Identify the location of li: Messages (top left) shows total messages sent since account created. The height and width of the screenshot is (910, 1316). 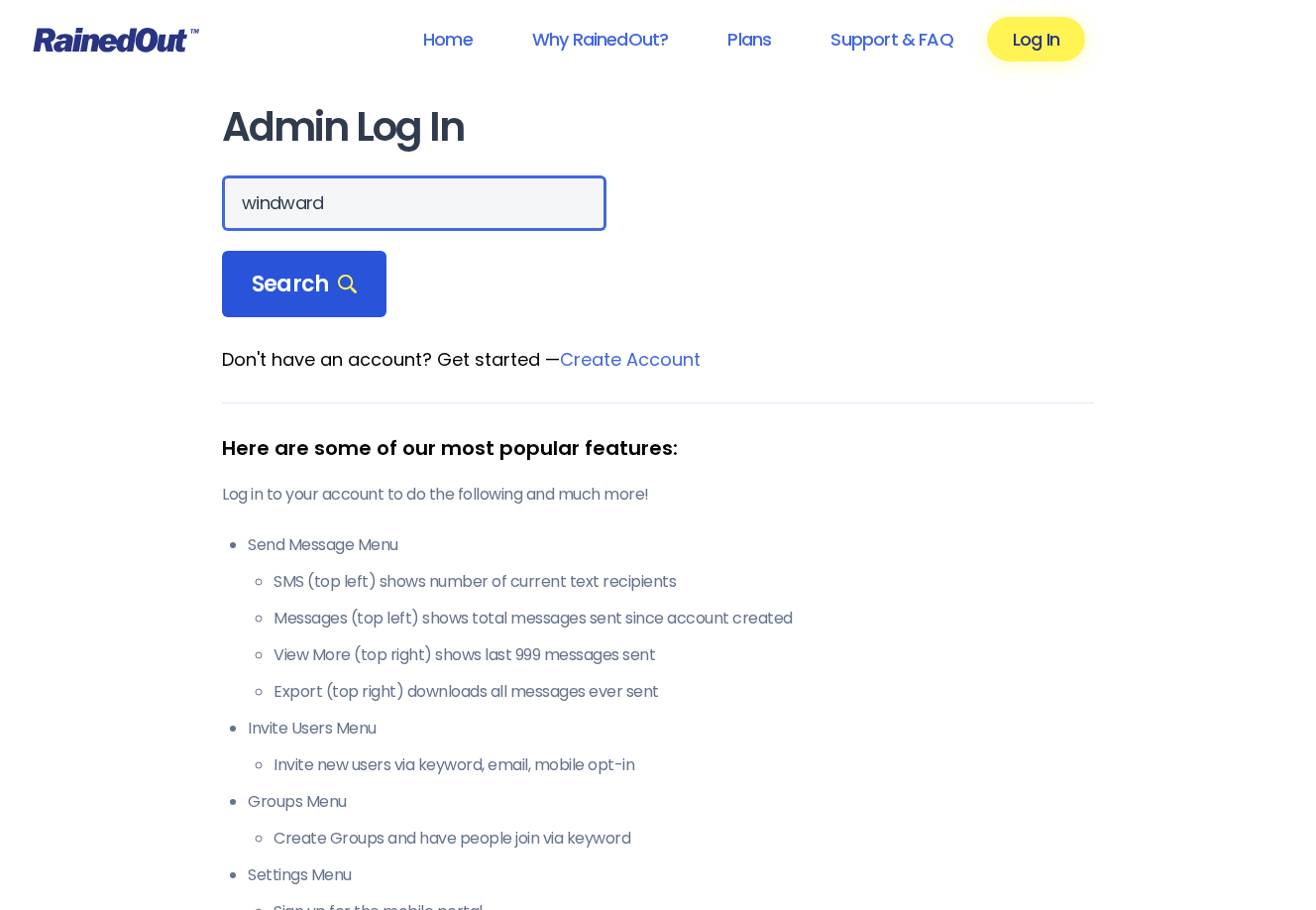
(684, 618).